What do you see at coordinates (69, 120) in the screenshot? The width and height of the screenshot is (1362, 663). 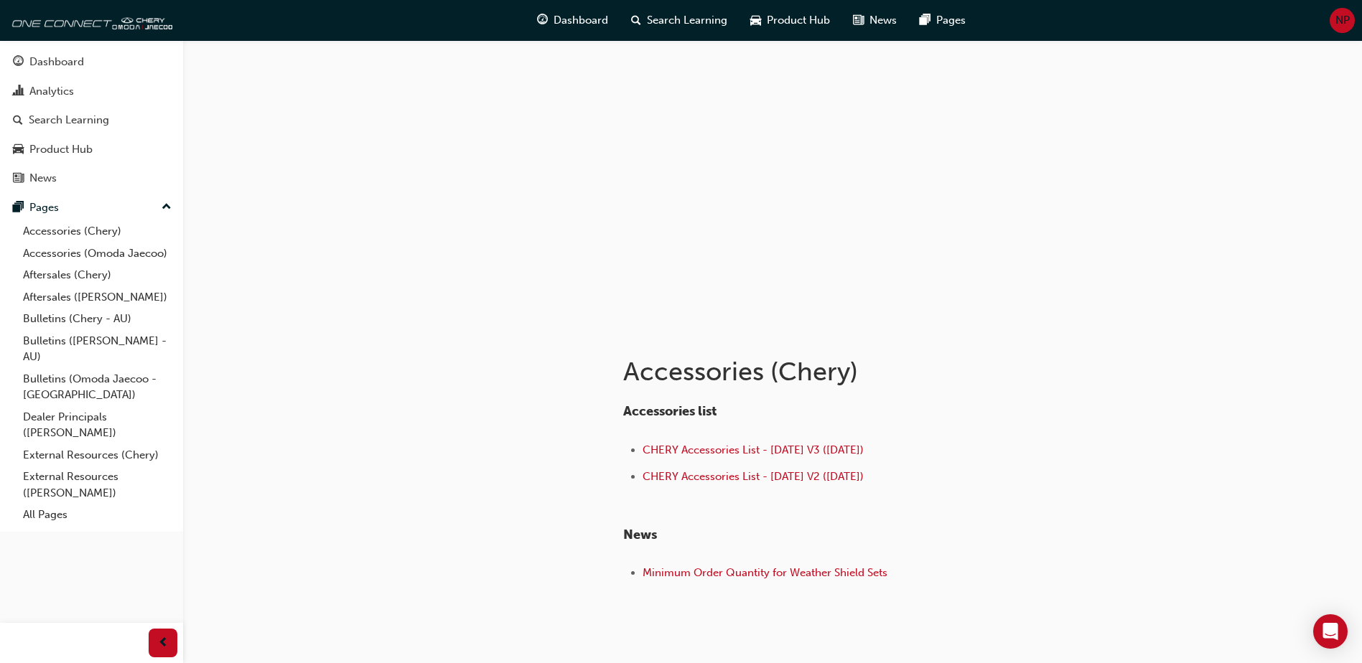 I see `div: Search Learning` at bounding box center [69, 120].